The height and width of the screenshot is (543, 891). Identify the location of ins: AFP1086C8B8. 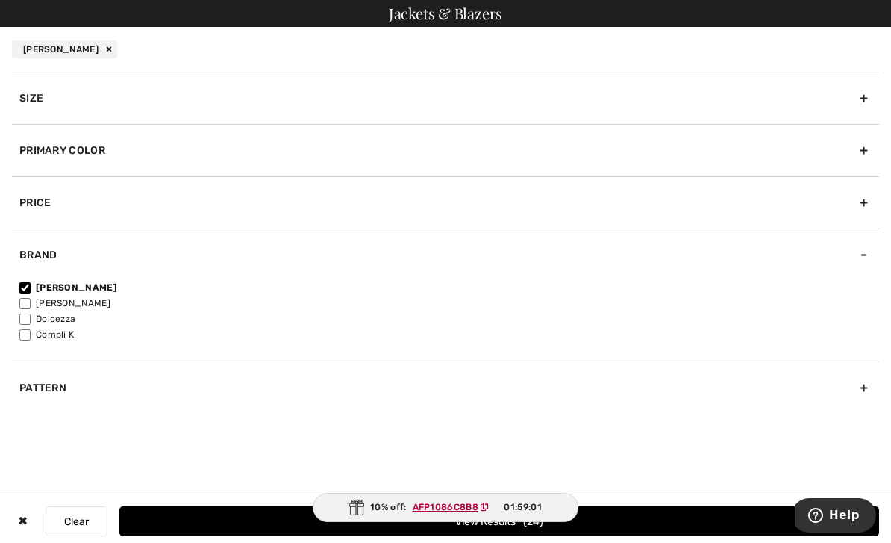
(446, 507).